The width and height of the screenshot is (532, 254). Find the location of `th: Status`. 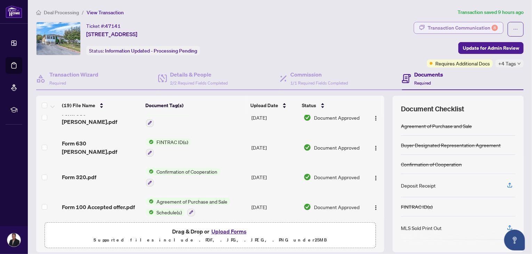

th: Status is located at coordinates (332, 105).